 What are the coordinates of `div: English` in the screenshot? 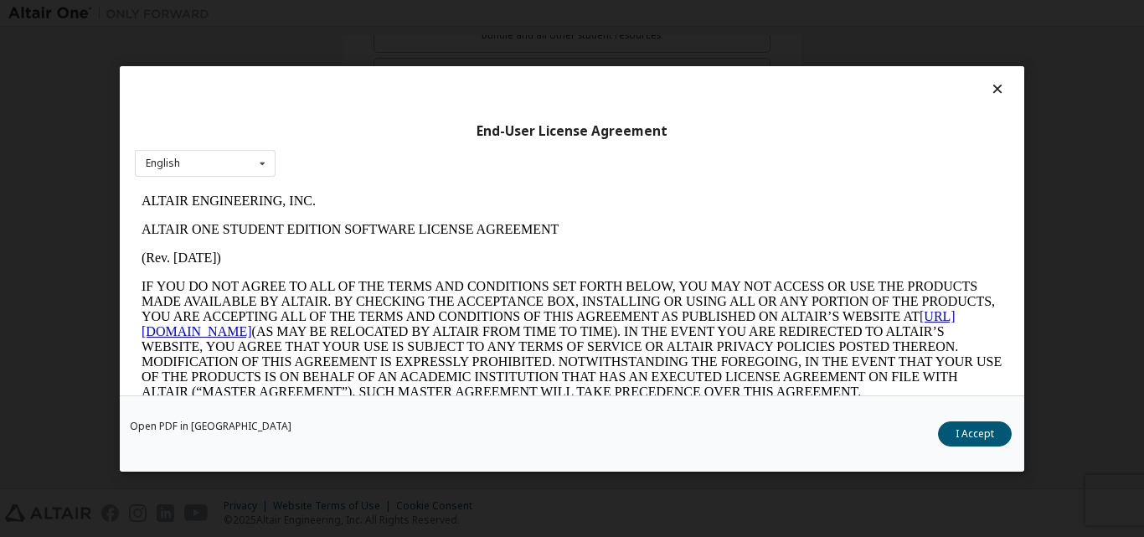 It's located at (162, 163).